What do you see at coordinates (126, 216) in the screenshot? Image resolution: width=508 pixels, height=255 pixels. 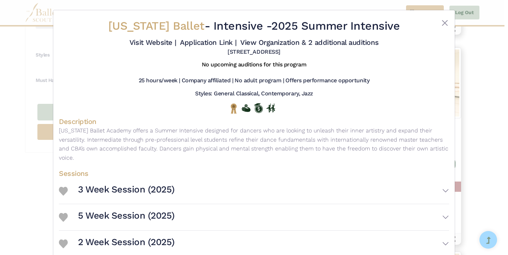 I see `h3: 5 Week Session (2025)` at bounding box center [126, 216].